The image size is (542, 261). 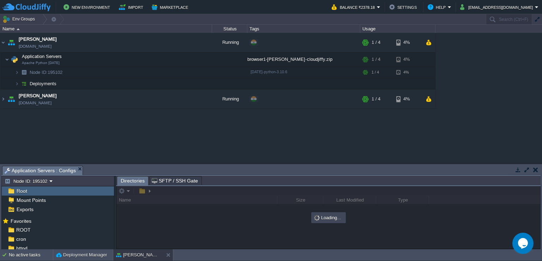 I want to click on span: Root, so click(x=22, y=191).